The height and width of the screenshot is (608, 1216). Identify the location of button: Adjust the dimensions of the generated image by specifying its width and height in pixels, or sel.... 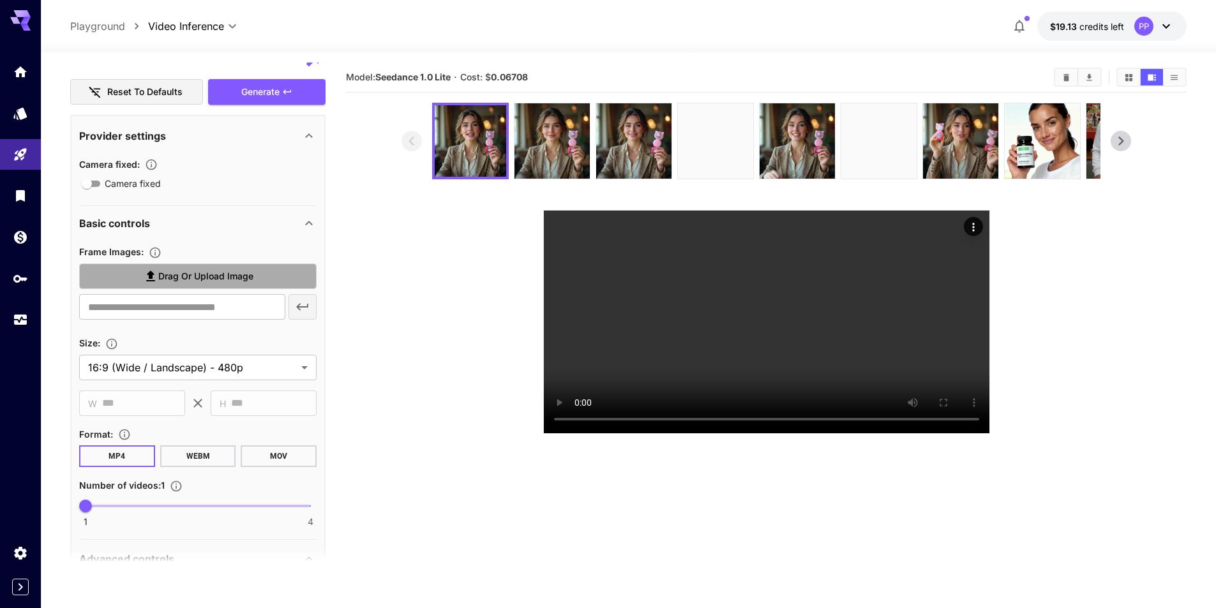
(112, 344).